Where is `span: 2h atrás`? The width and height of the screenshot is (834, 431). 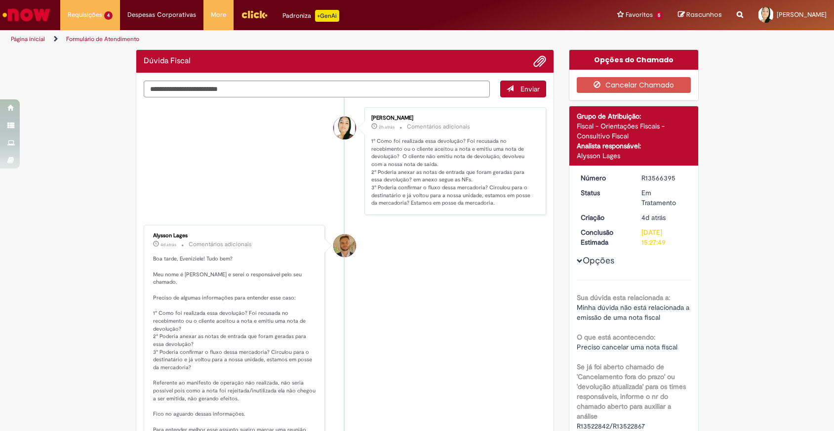 span: 2h atrás is located at coordinates (387, 127).